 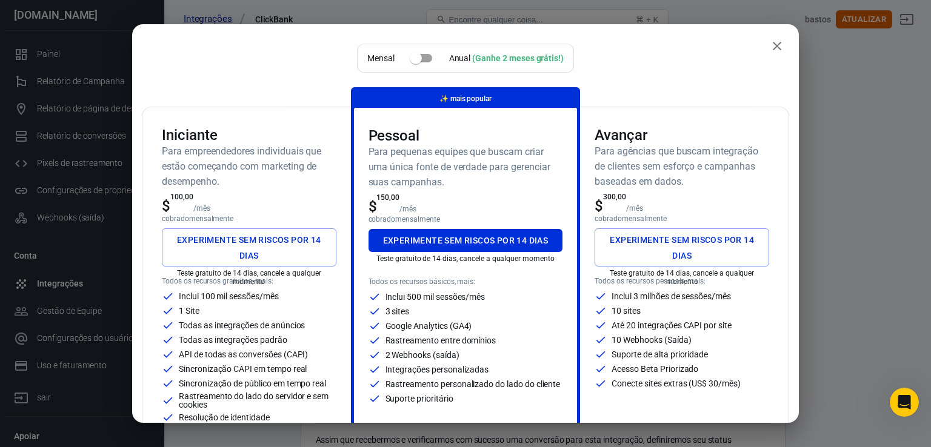 I want to click on font: 10 Webhooks (Saída), so click(x=651, y=340).